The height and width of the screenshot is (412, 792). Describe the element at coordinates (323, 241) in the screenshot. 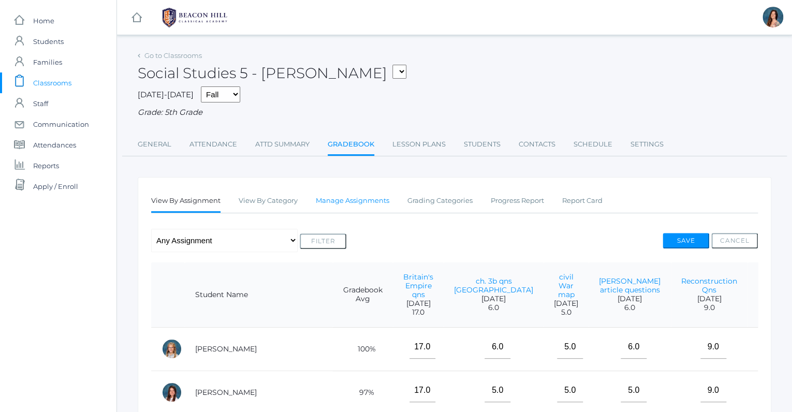

I see `button: Filter` at that location.